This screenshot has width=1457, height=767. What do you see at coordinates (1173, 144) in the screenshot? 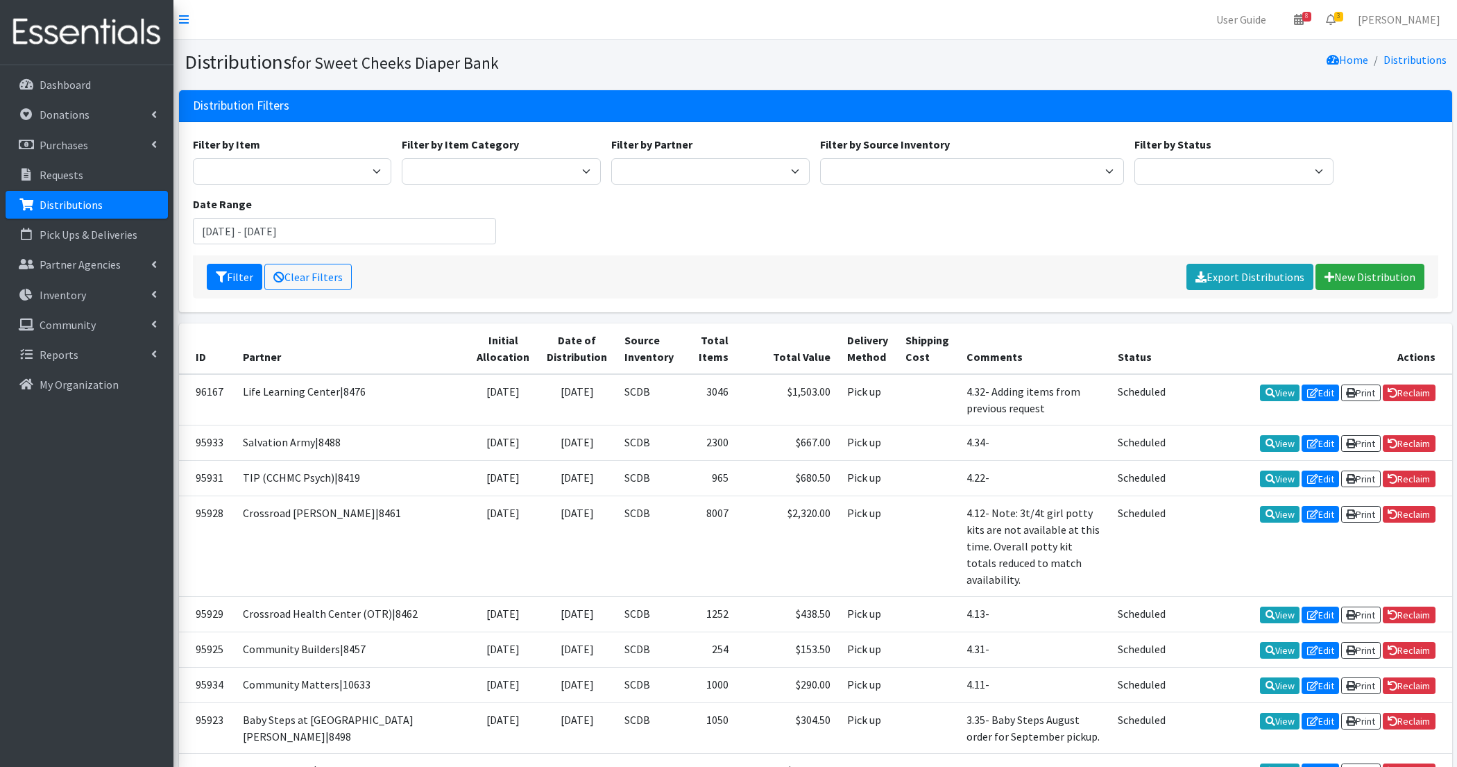
I see `label: Filter by Status` at bounding box center [1173, 144].